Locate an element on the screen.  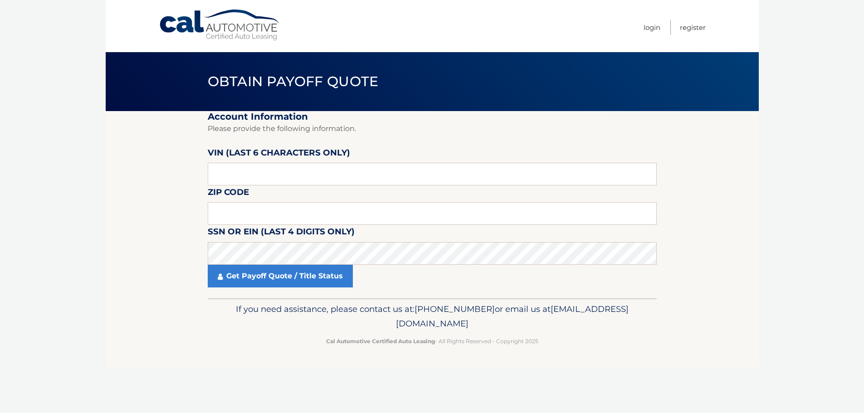
a: Register is located at coordinates (693, 27).